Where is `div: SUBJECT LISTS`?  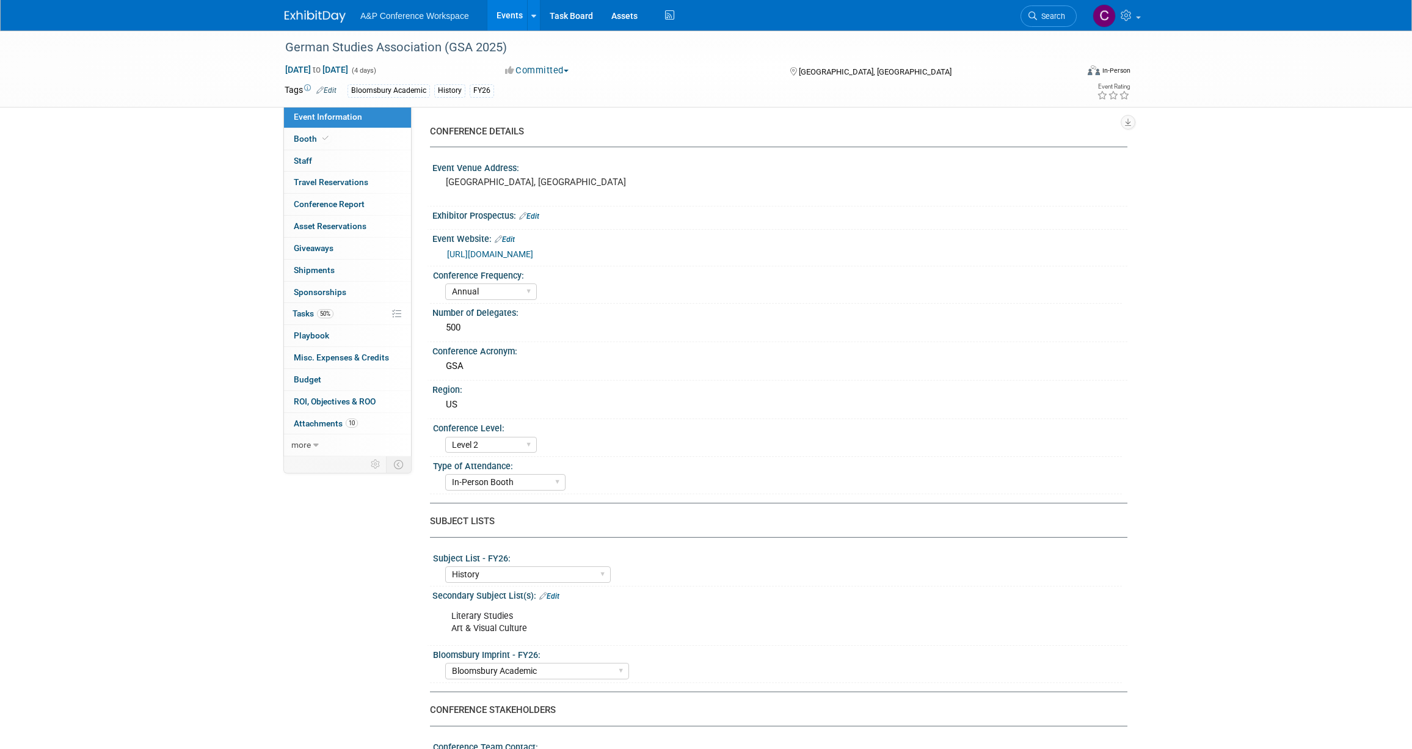
div: SUBJECT LISTS is located at coordinates (774, 521).